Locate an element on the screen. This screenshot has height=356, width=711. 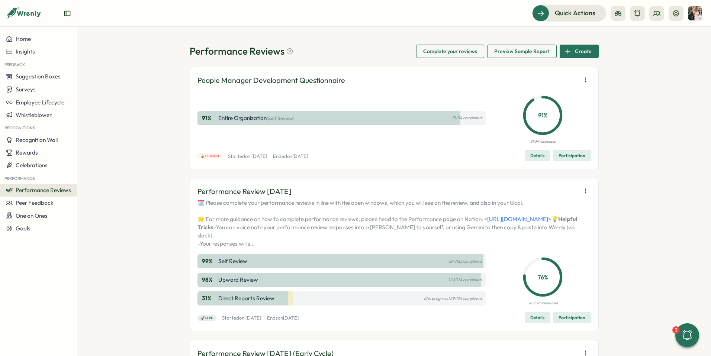
p: 31/34 completed is located at coordinates (467, 118).